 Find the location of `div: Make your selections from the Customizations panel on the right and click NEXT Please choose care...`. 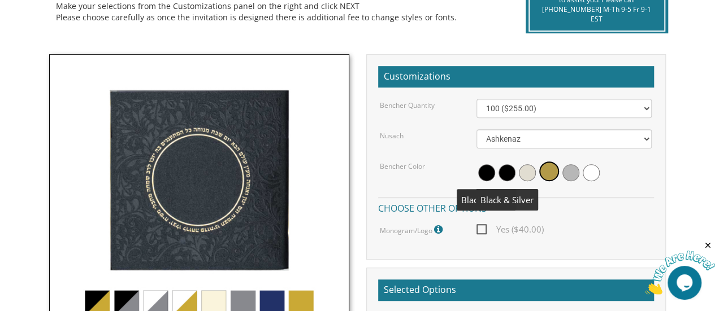

div: Make your selections from the Customizations panel on the right and click NEXT Please choose care... is located at coordinates (277, 12).